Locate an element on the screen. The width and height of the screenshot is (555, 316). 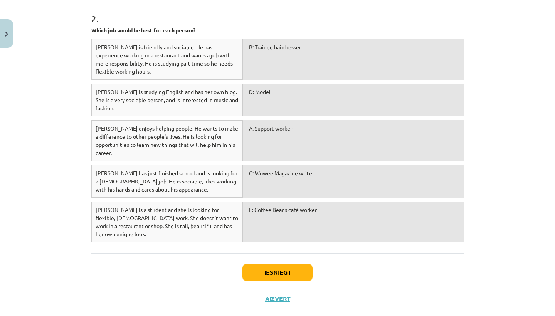
div: E: Coffee Beans café worker is located at coordinates (353, 222).